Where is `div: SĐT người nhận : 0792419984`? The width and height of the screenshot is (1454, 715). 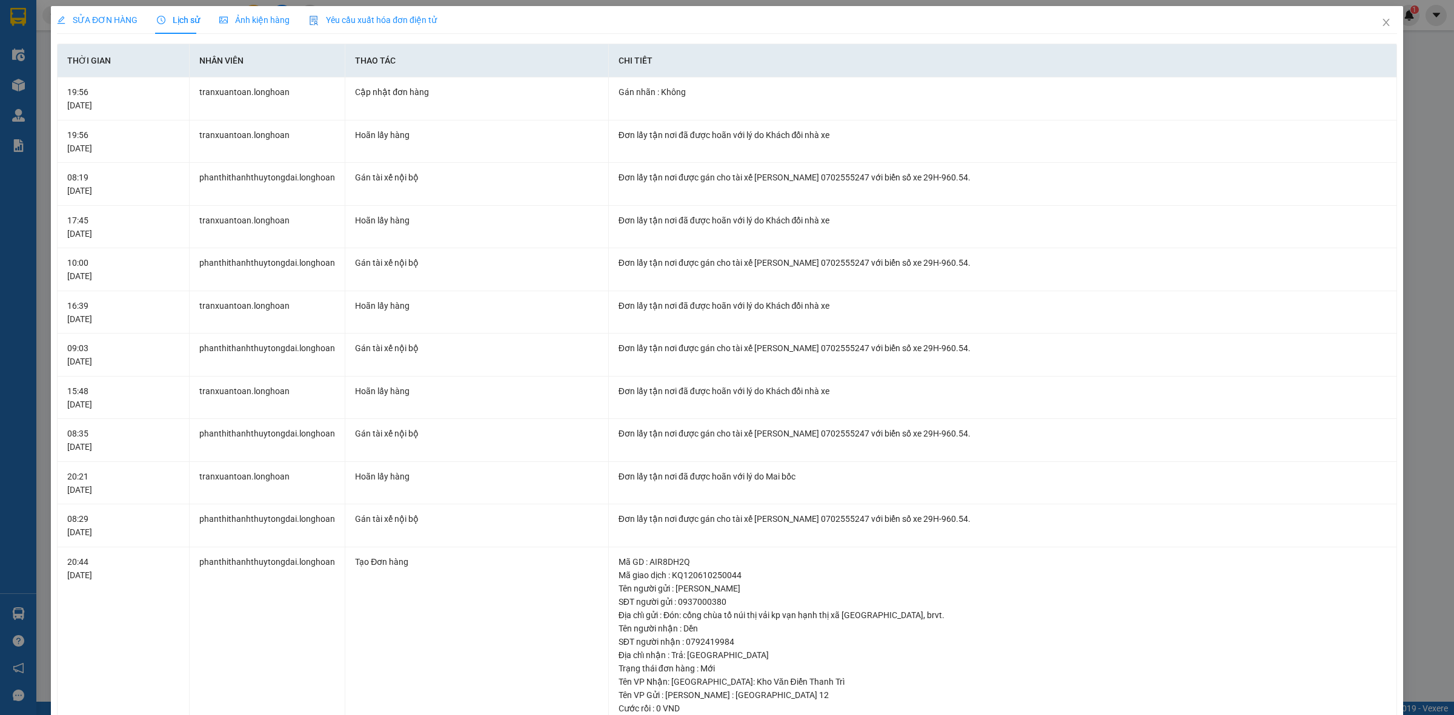 div: SĐT người nhận : 0792419984 is located at coordinates (1003, 642).